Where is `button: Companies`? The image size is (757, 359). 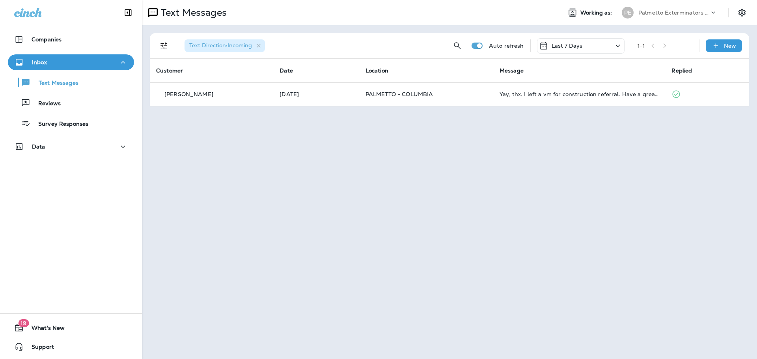
button: Companies is located at coordinates (71, 39).